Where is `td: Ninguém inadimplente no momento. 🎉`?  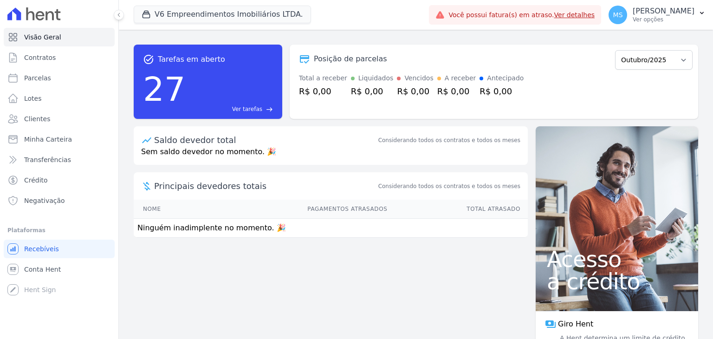 td: Ninguém inadimplente no momento. 🎉 is located at coordinates (331, 228).